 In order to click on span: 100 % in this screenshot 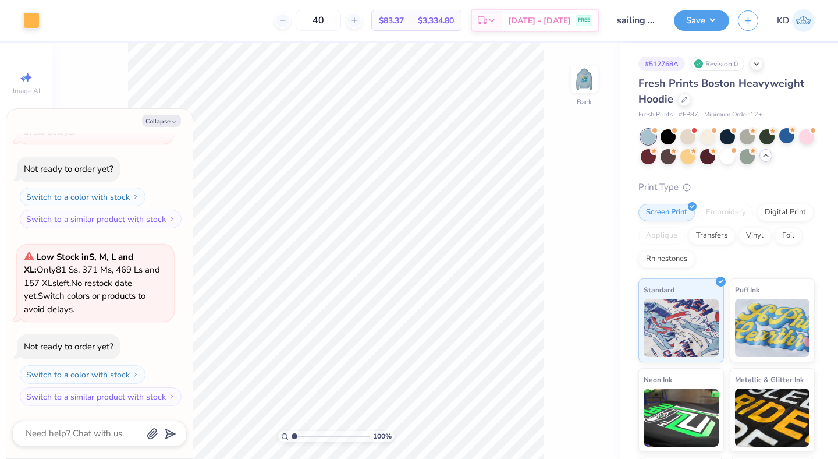, I will do `click(382, 436)`.